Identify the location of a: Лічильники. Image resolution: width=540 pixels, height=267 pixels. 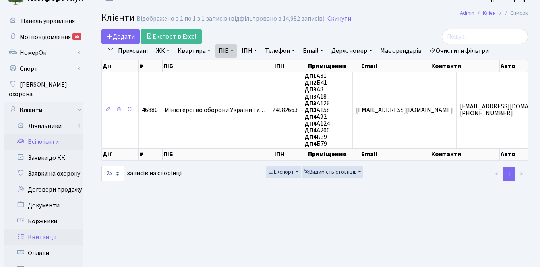
(46, 126).